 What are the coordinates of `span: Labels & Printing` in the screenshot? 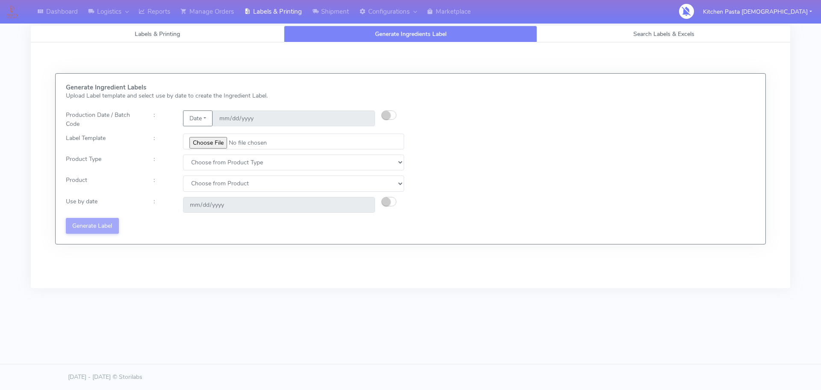 It's located at (157, 34).